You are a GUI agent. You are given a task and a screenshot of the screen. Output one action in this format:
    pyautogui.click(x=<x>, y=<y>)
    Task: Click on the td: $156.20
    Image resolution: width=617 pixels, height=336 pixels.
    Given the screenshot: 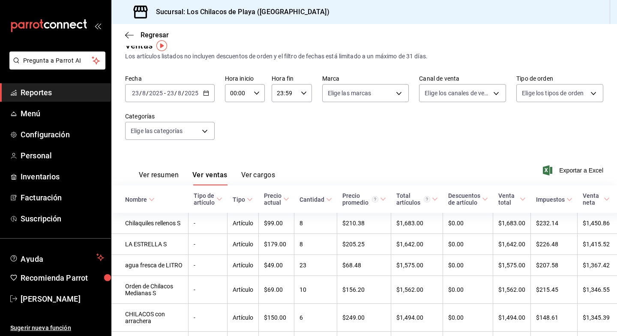 What is the action you would take?
    pyautogui.click(x=364, y=289)
    